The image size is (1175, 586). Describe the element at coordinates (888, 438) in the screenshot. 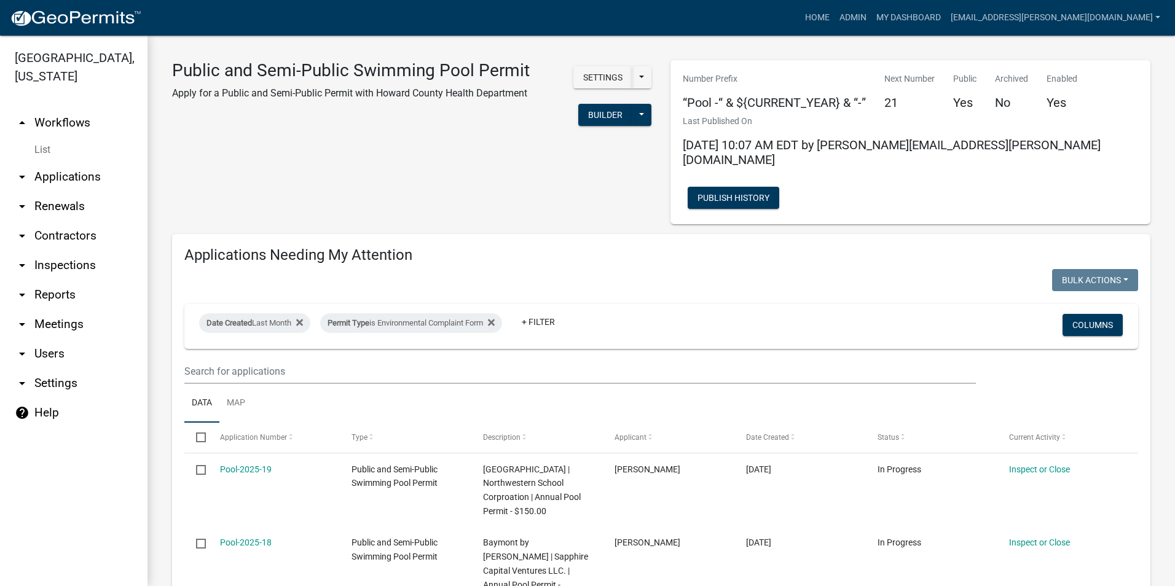

I see `span: Status` at that location.